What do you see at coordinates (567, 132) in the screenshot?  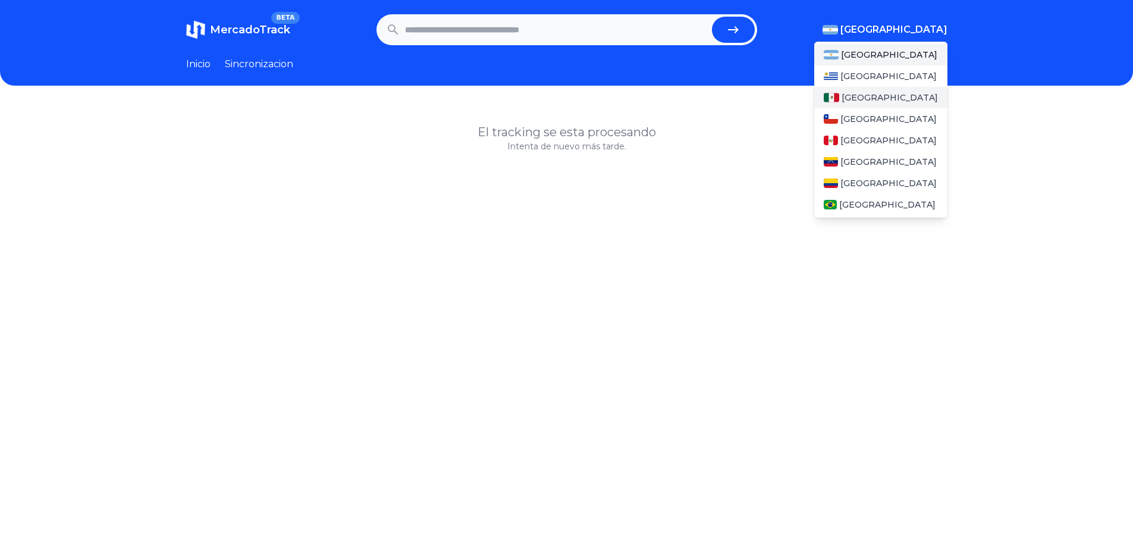 I see `h1: El tracking se esta procesando` at bounding box center [567, 132].